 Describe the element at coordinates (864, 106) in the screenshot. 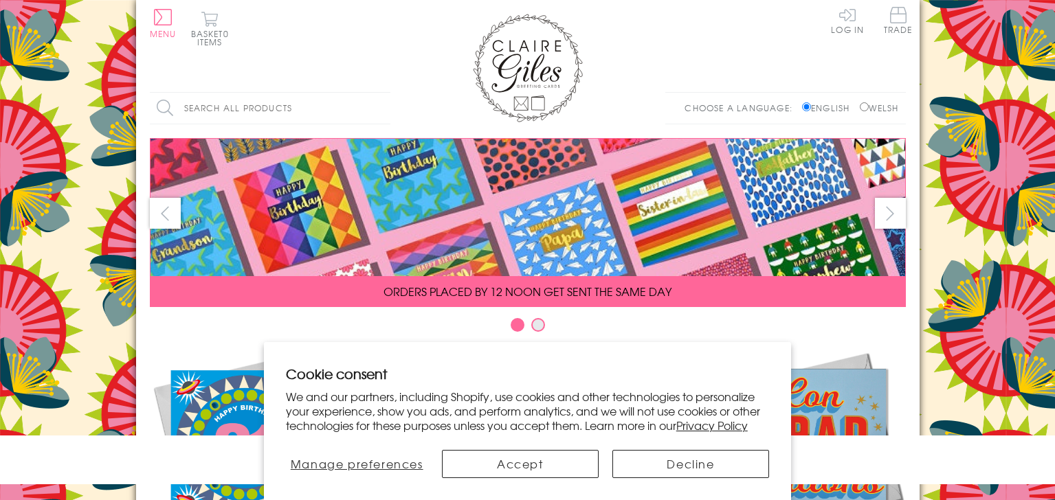

I see `input: Welsh` at that location.